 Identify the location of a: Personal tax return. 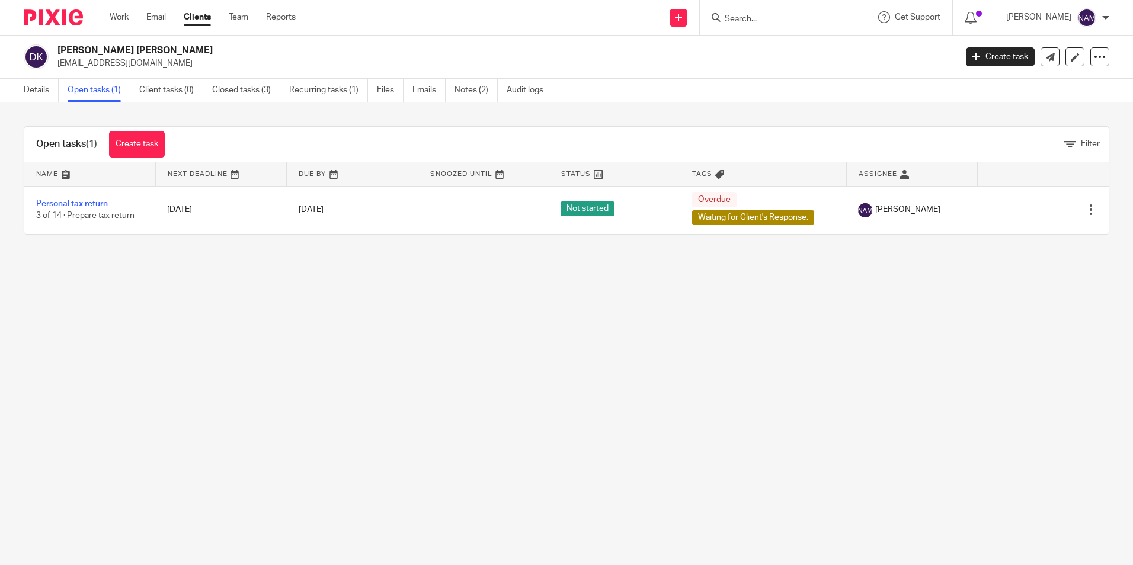
(72, 204).